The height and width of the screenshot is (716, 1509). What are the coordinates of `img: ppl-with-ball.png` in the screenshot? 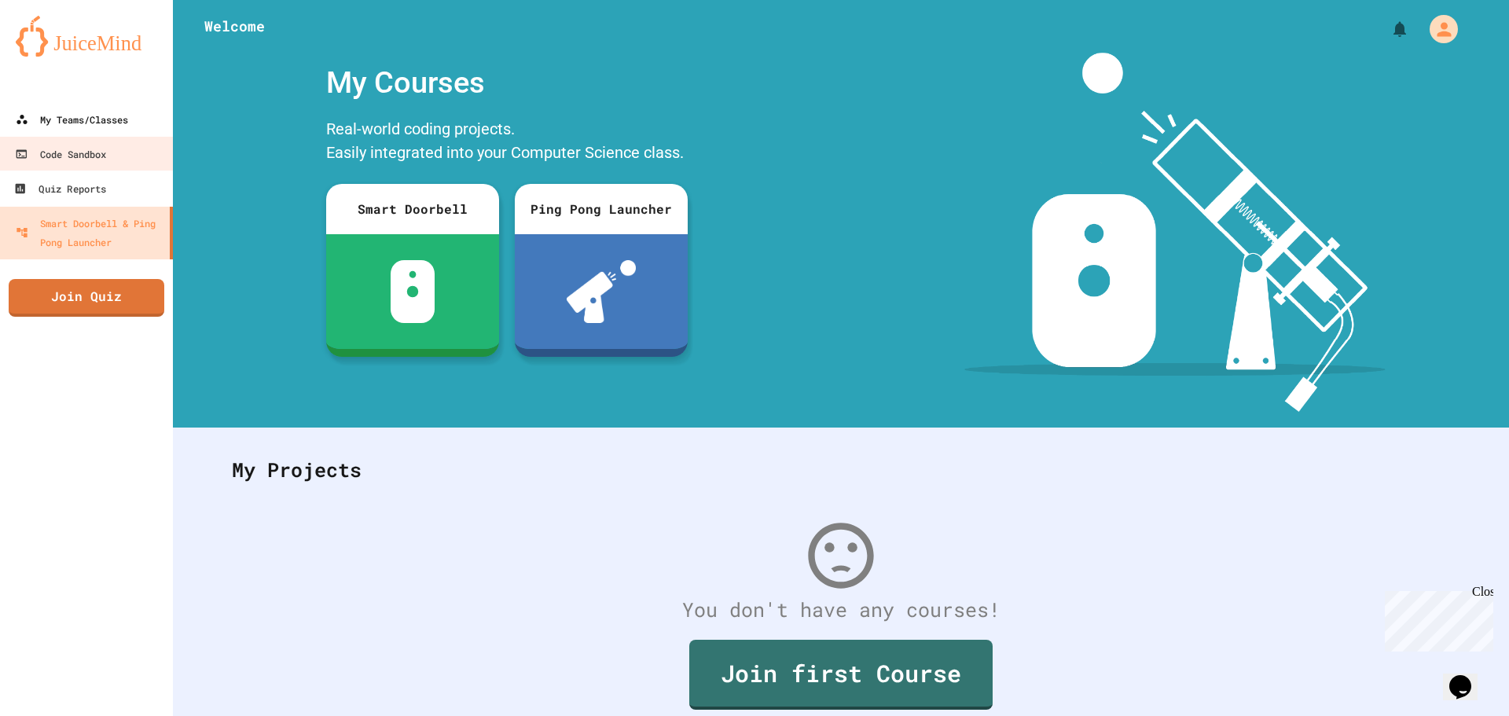 It's located at (601, 292).